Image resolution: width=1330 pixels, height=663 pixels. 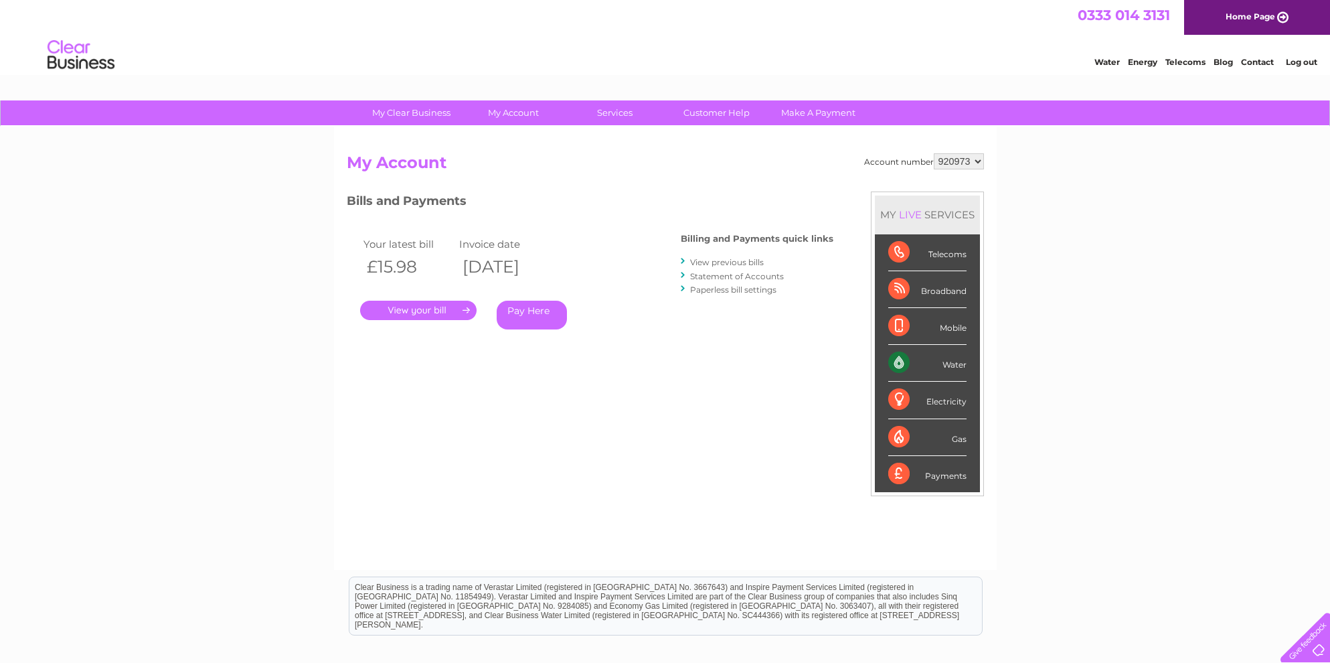 What do you see at coordinates (733, 289) in the screenshot?
I see `a: Paperless bill settings` at bounding box center [733, 289].